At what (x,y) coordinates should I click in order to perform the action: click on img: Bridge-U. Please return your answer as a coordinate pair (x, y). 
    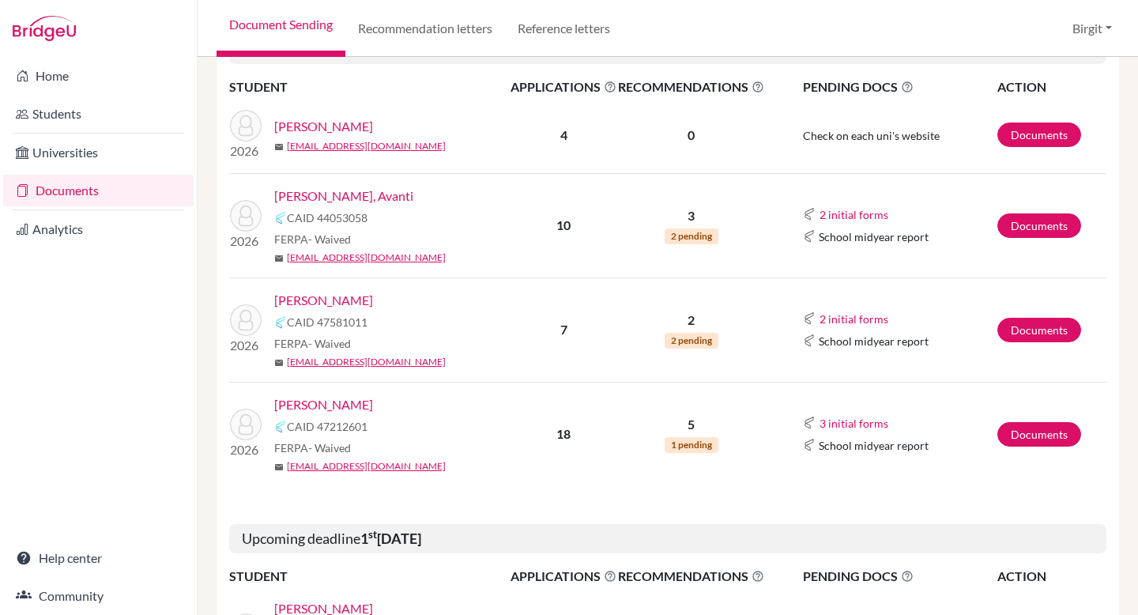
    Looking at the image, I should click on (44, 28).